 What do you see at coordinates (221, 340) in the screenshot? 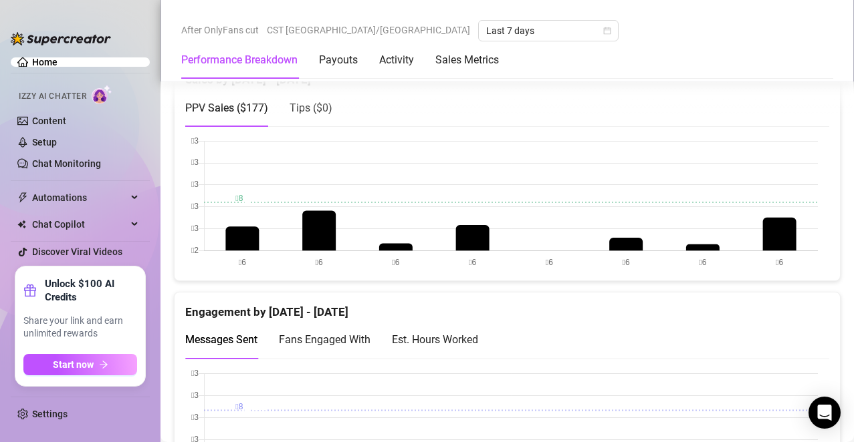
I see `span: Messages Sent` at bounding box center [221, 340].